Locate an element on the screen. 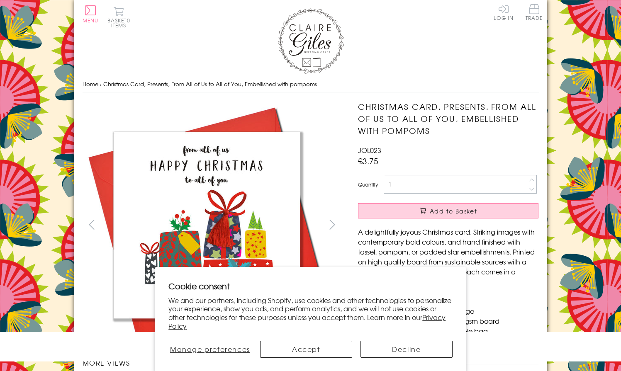 This screenshot has width=621, height=371. a: Privacy Policy is located at coordinates (307, 321).